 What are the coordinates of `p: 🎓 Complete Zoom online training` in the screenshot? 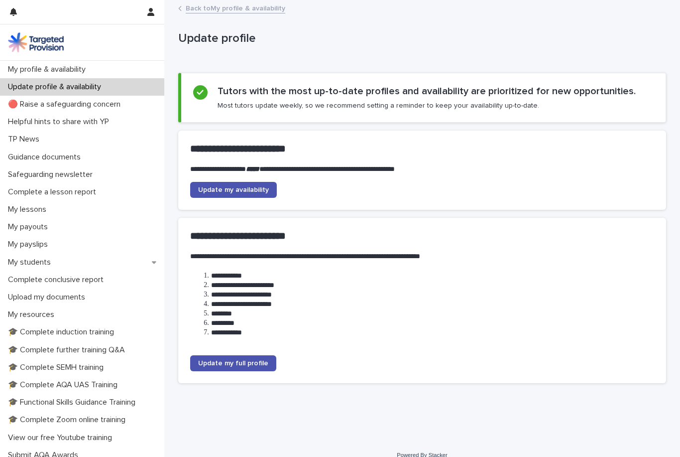 It's located at (69, 419).